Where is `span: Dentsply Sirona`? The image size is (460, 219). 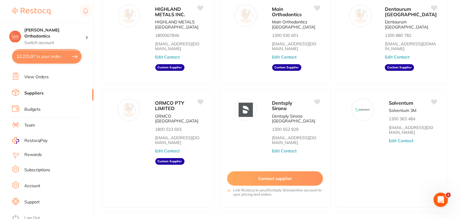
span: Dentsply Sirona is located at coordinates (282, 106).